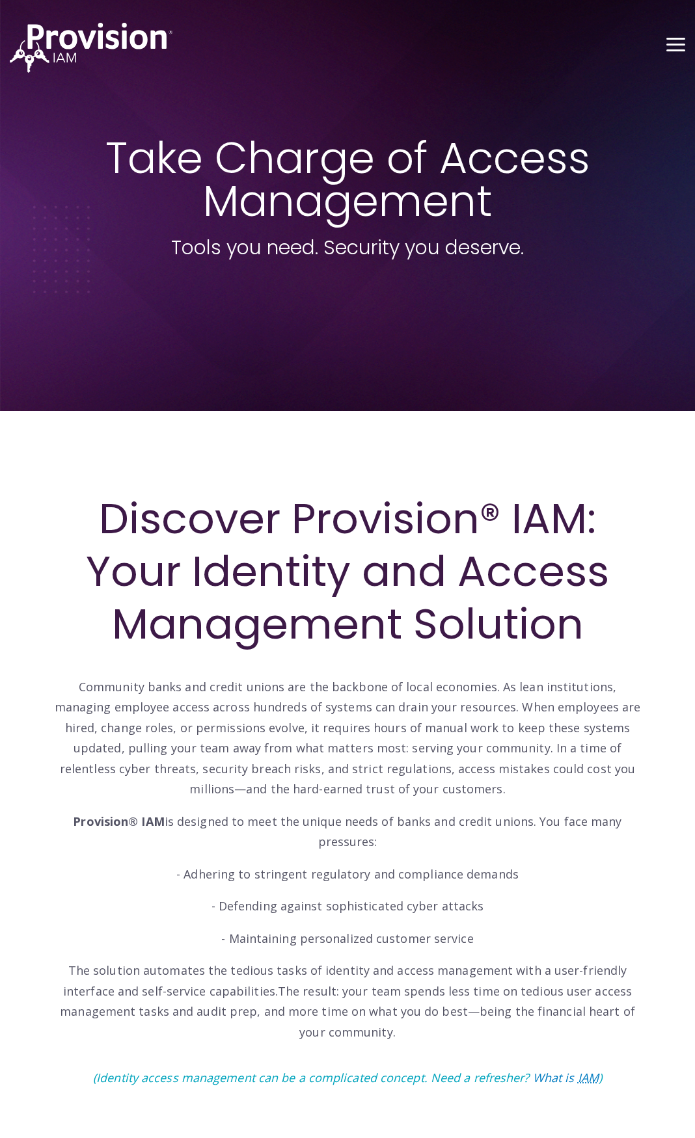 This screenshot has width=695, height=1138. I want to click on h1: Discover Provision® IAM: Your Identity and Access Management Solution, so click(347, 572).